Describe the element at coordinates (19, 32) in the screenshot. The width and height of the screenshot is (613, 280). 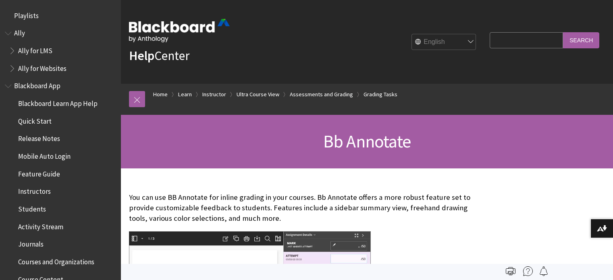
I see `span: Ally` at that location.